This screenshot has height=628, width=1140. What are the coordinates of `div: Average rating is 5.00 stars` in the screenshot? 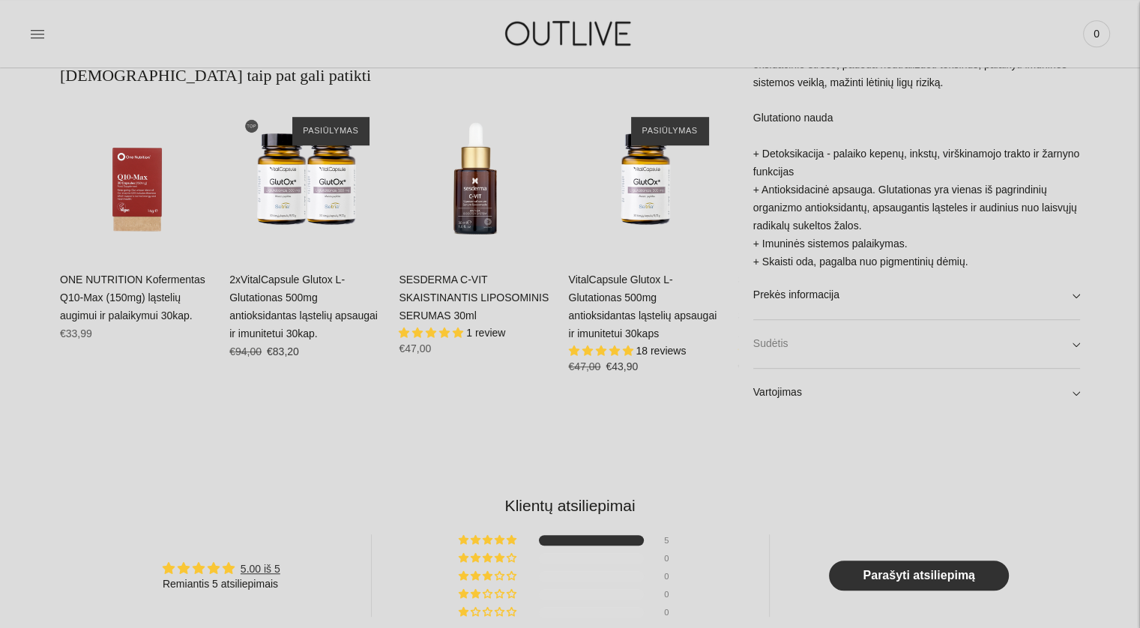 It's located at (221, 568).